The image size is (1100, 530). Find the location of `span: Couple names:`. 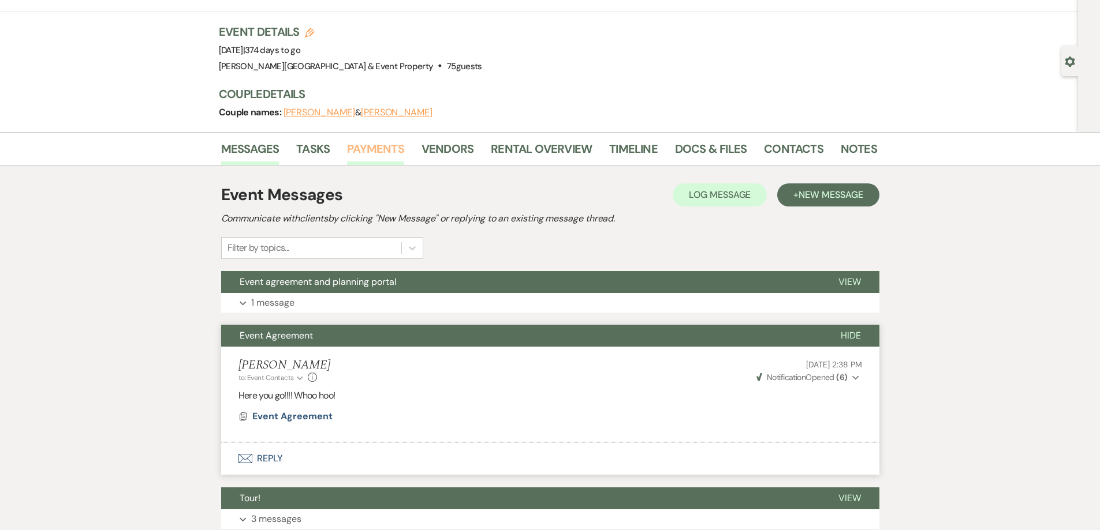

span: Couple names: is located at coordinates (251, 112).